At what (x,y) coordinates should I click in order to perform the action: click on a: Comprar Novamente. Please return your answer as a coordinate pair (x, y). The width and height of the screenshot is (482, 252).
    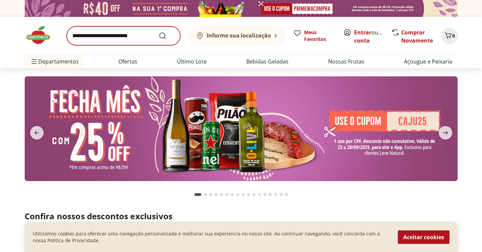
    Looking at the image, I should click on (417, 37).